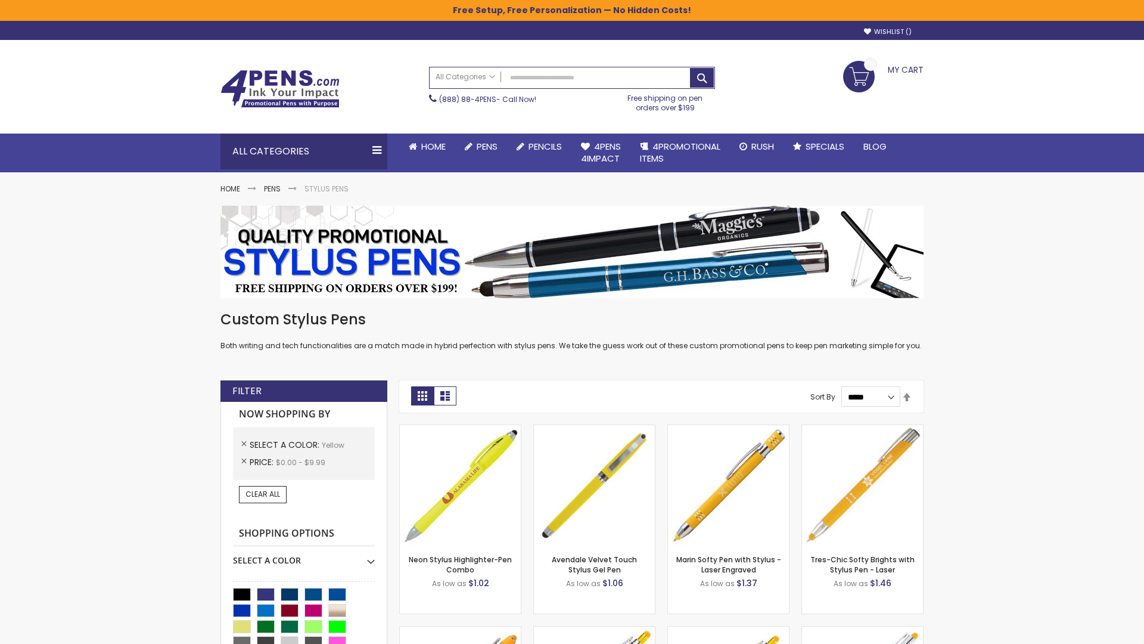 Image resolution: width=1144 pixels, height=644 pixels. Describe the element at coordinates (460, 564) in the screenshot. I see `a: Neon Stylus Highlighter-Pen Combo` at that location.